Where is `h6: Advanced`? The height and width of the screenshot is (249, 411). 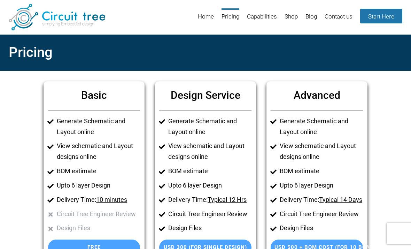 h6: Advanced is located at coordinates (317, 95).